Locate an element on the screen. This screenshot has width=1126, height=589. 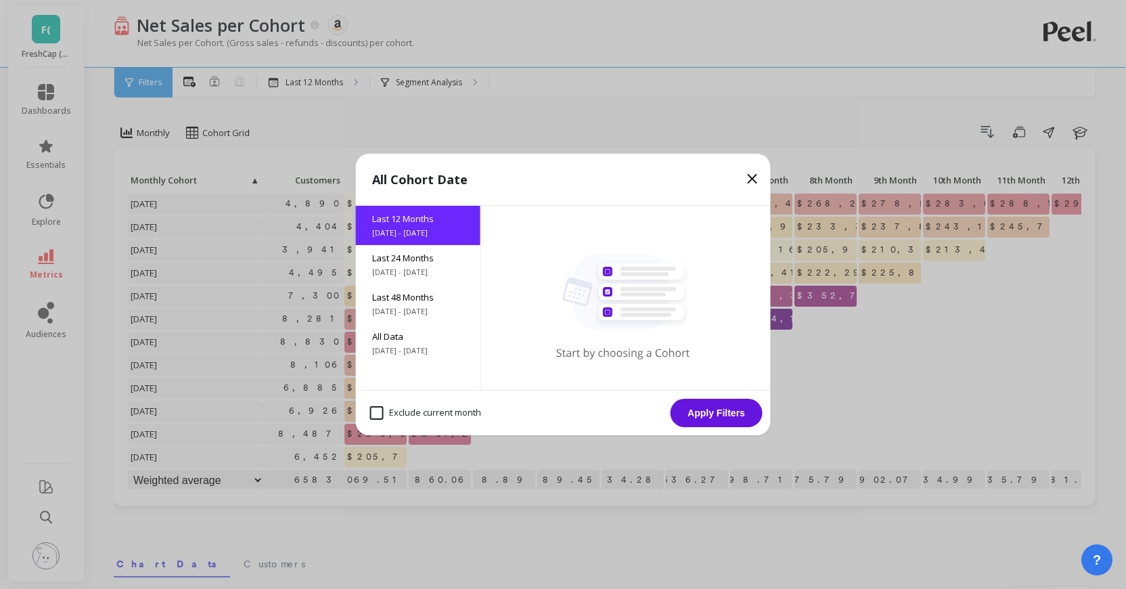
button: Apply Filters is located at coordinates (716, 413).